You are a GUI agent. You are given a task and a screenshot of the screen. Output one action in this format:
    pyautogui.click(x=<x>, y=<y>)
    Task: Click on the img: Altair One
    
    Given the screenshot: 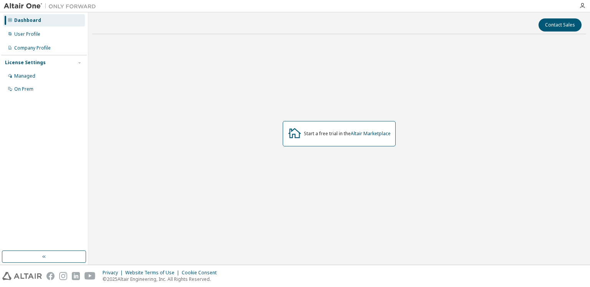 What is the action you would take?
    pyautogui.click(x=52, y=6)
    